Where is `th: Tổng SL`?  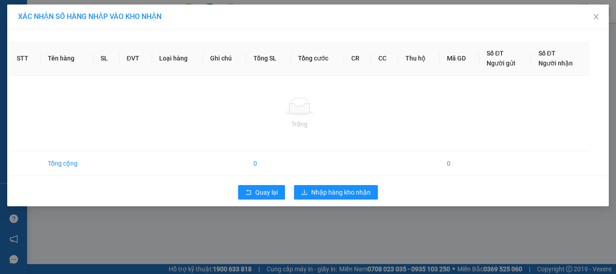
th: Tổng SL is located at coordinates (268, 58).